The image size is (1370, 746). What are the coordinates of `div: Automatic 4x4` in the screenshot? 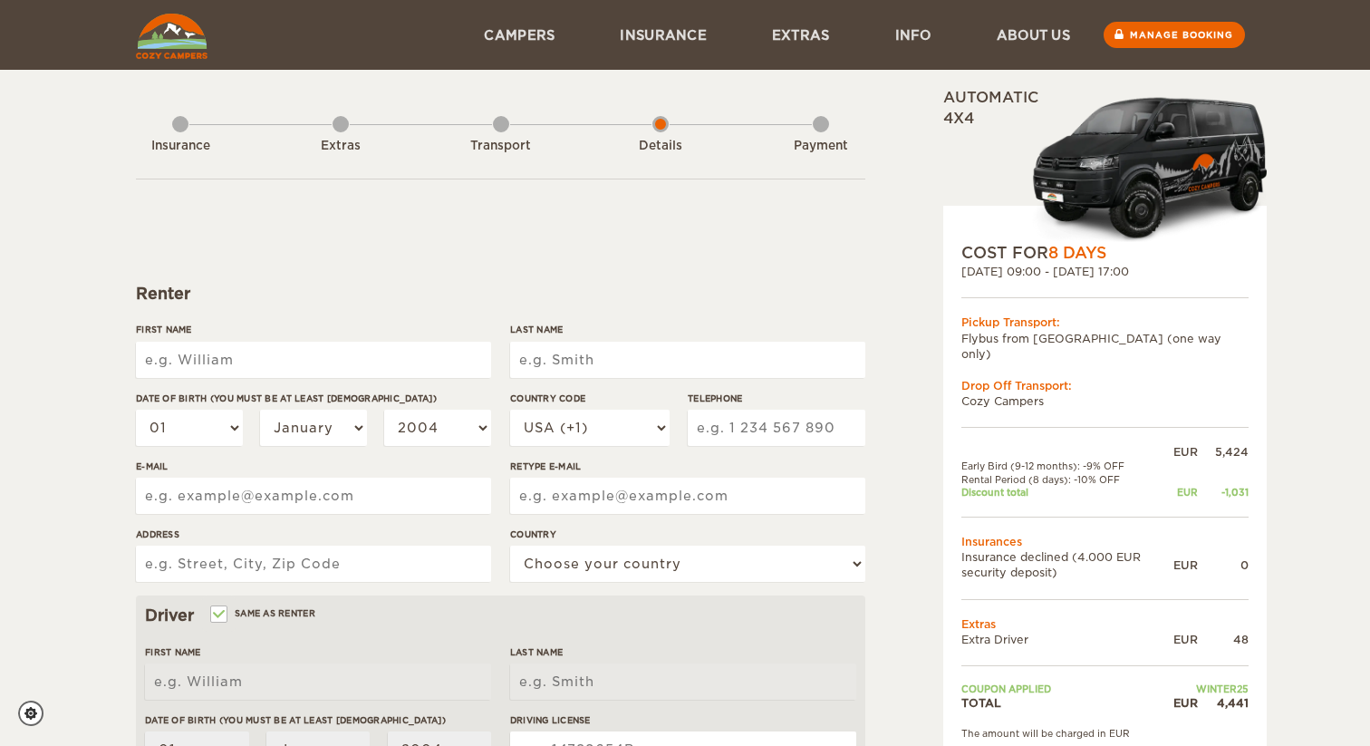 It's located at (1105, 165).